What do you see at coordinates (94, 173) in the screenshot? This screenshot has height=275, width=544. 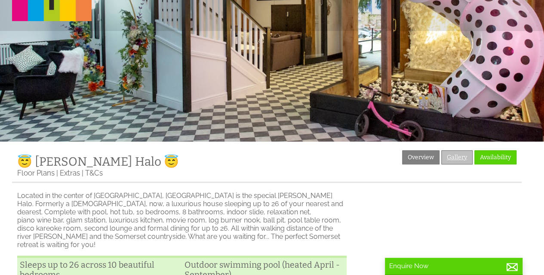 I see `a: T&Cs` at bounding box center [94, 173].